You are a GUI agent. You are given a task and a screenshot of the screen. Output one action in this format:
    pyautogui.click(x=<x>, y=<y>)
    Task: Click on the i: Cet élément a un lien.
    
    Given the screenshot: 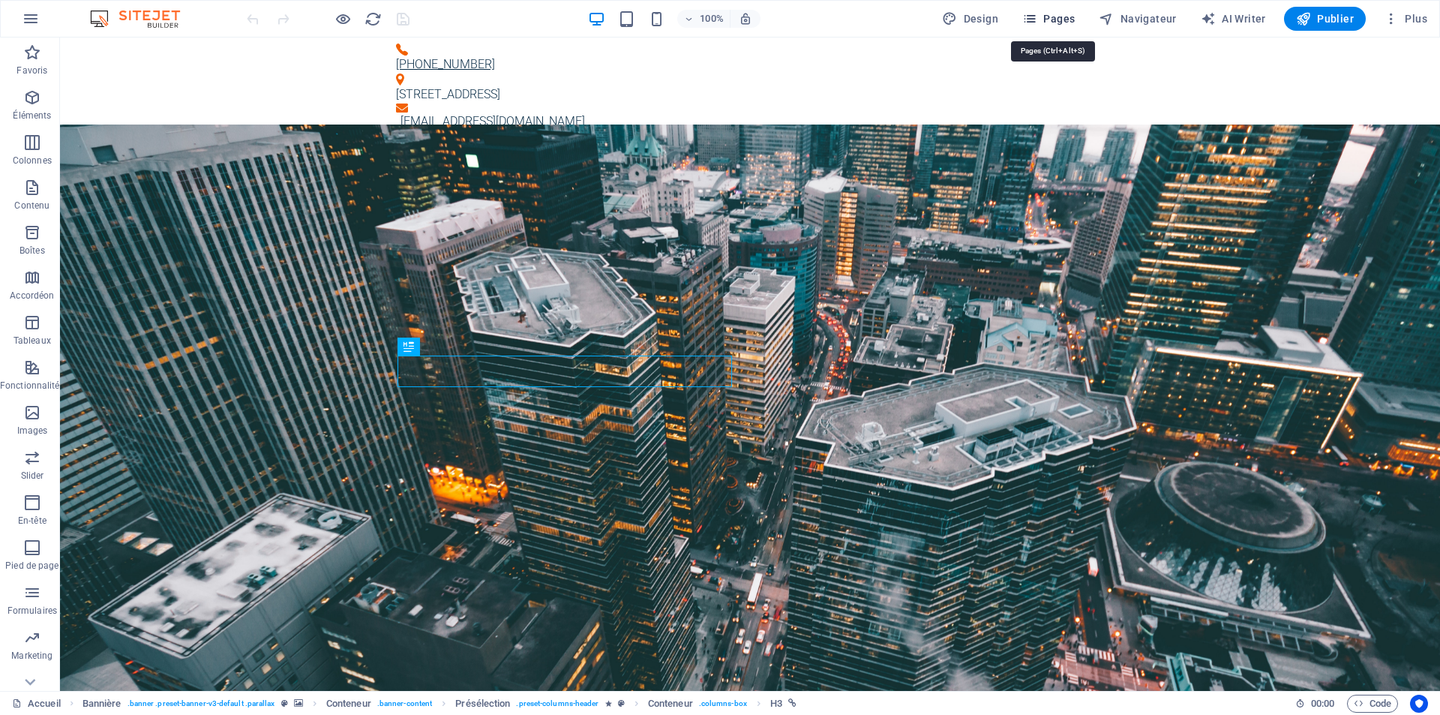 What is the action you would take?
    pyautogui.click(x=792, y=703)
    